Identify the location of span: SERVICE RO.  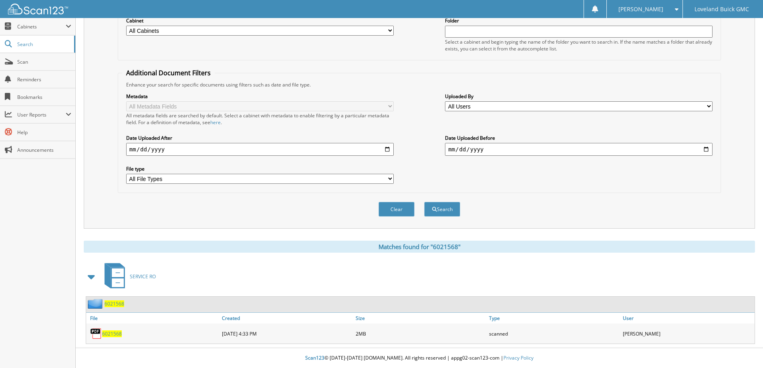
(143, 276).